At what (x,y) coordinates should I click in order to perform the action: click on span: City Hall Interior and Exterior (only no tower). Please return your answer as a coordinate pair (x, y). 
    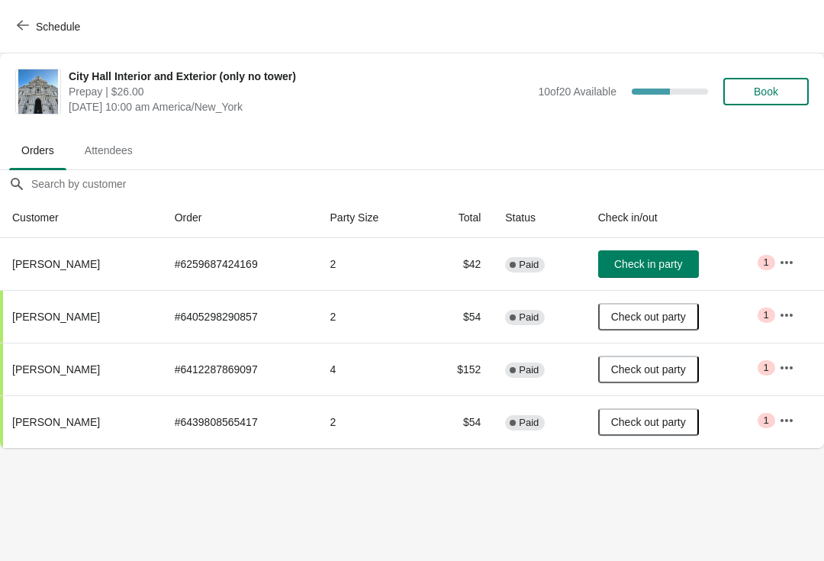
    Looking at the image, I should click on (299, 76).